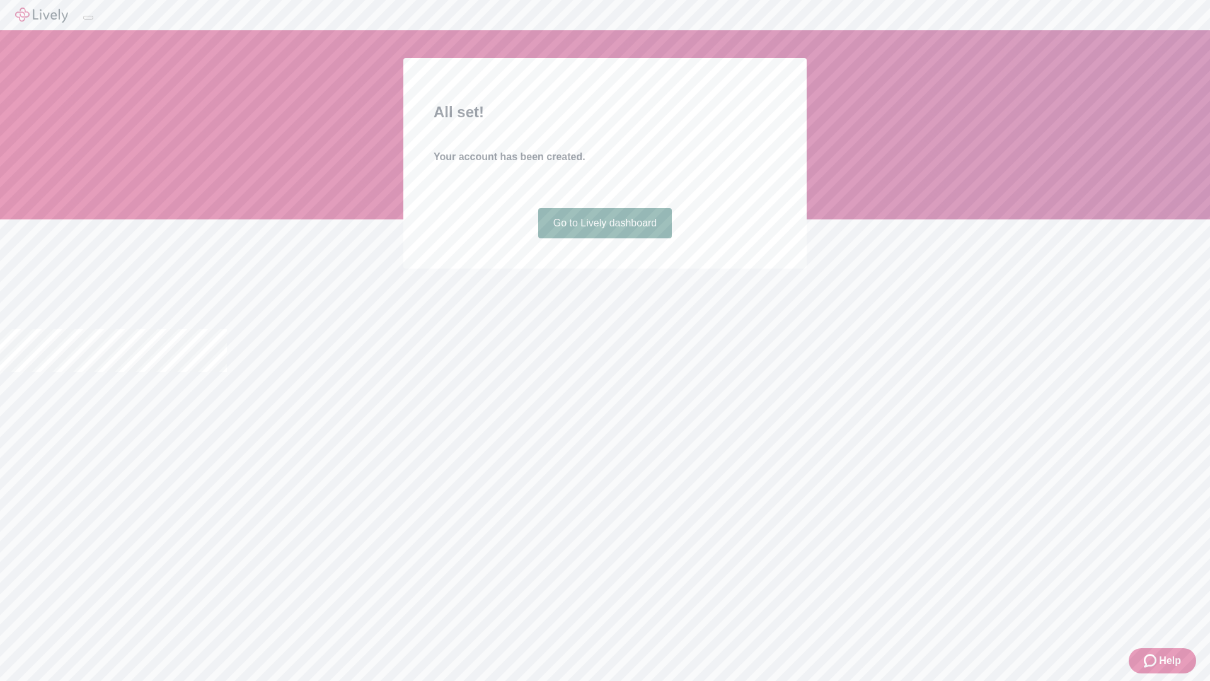  What do you see at coordinates (88, 18) in the screenshot?
I see `button: Log out` at bounding box center [88, 18].